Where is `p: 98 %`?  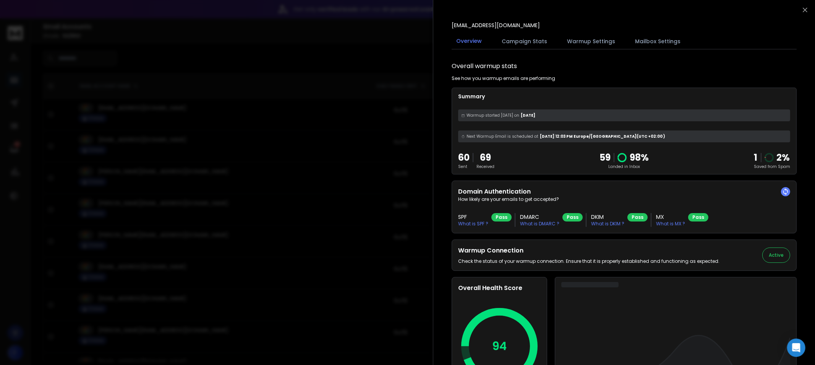 p: 98 % is located at coordinates (640, 157).